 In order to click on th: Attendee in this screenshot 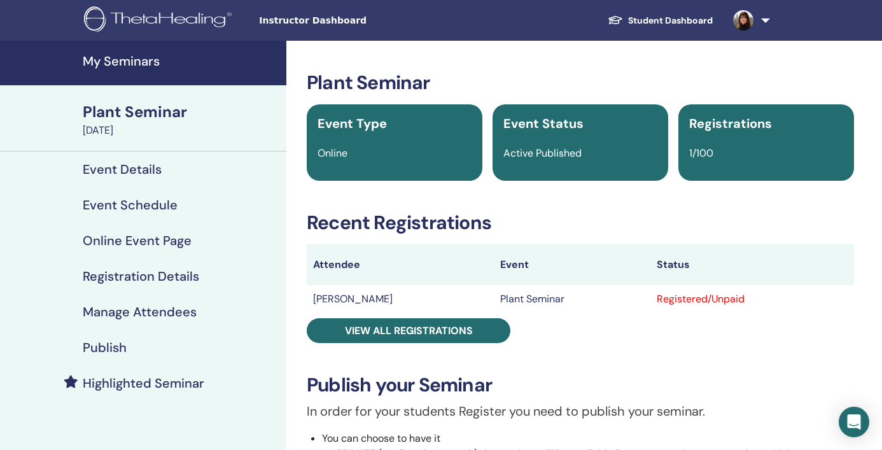, I will do `click(400, 265)`.